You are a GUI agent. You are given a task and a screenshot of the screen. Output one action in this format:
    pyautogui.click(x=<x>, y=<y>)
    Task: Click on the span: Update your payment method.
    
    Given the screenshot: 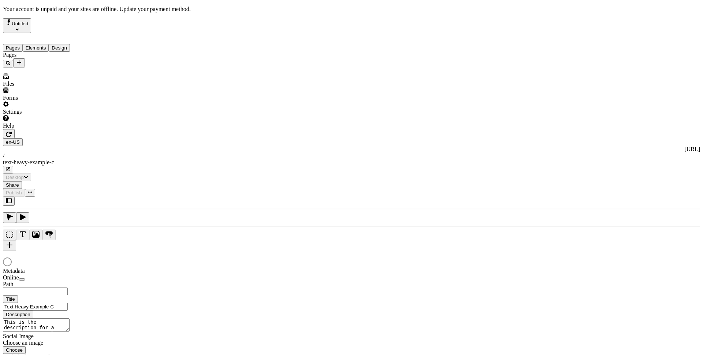 What is the action you would take?
    pyautogui.click(x=155, y=9)
    